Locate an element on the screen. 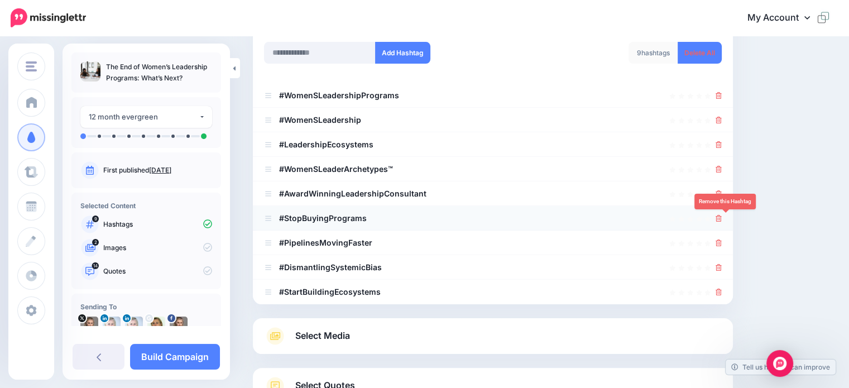  a: Delete All is located at coordinates (700, 52).